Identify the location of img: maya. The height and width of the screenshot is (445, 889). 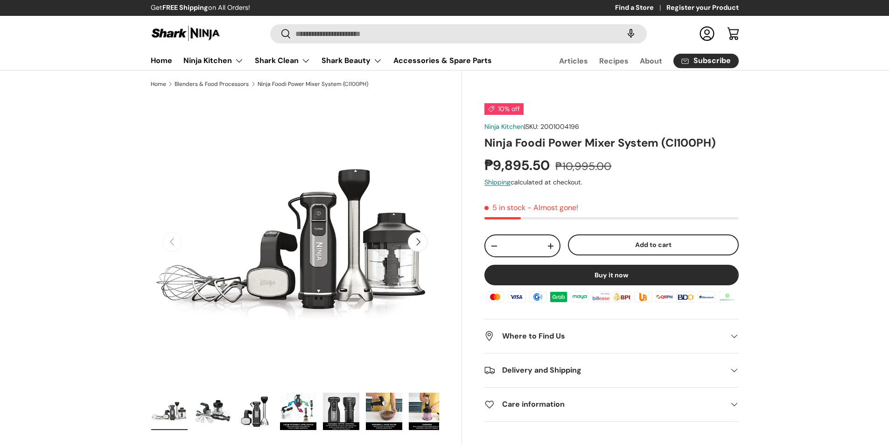
(580, 297).